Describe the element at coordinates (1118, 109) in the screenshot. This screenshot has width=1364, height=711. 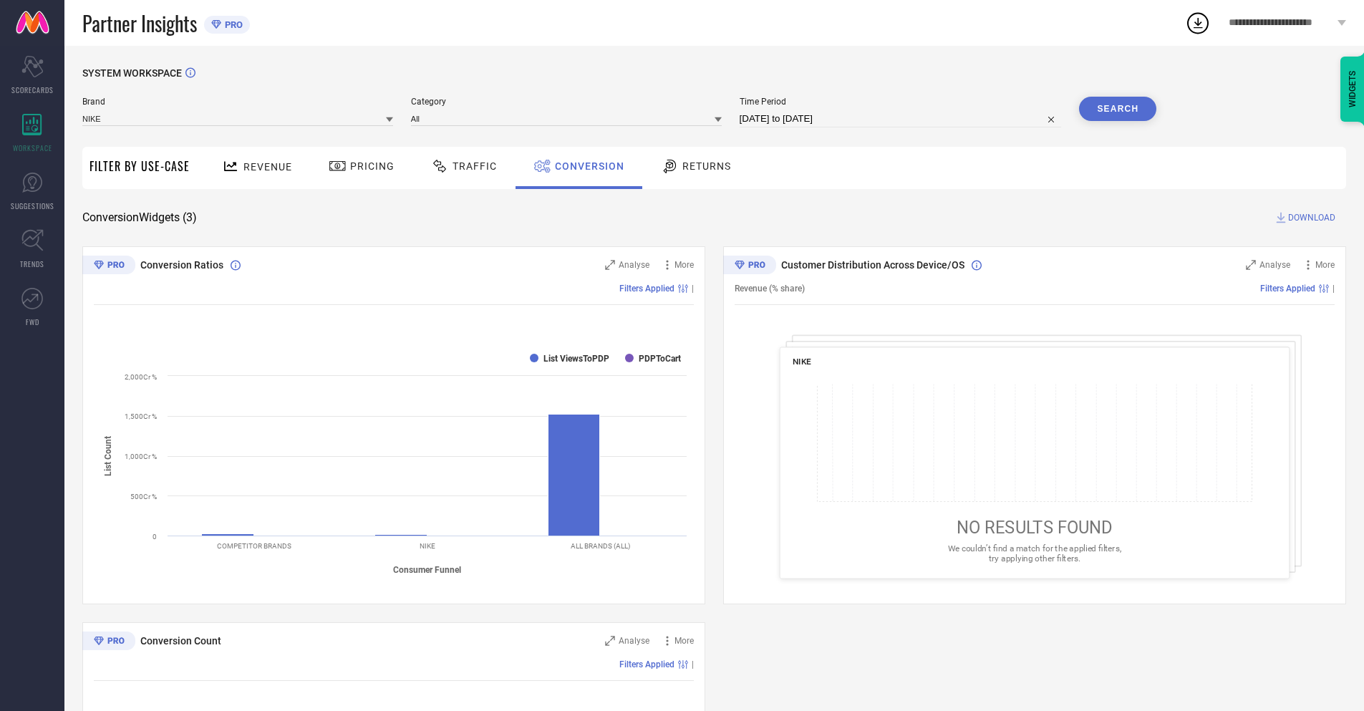
I see `button: Search` at that location.